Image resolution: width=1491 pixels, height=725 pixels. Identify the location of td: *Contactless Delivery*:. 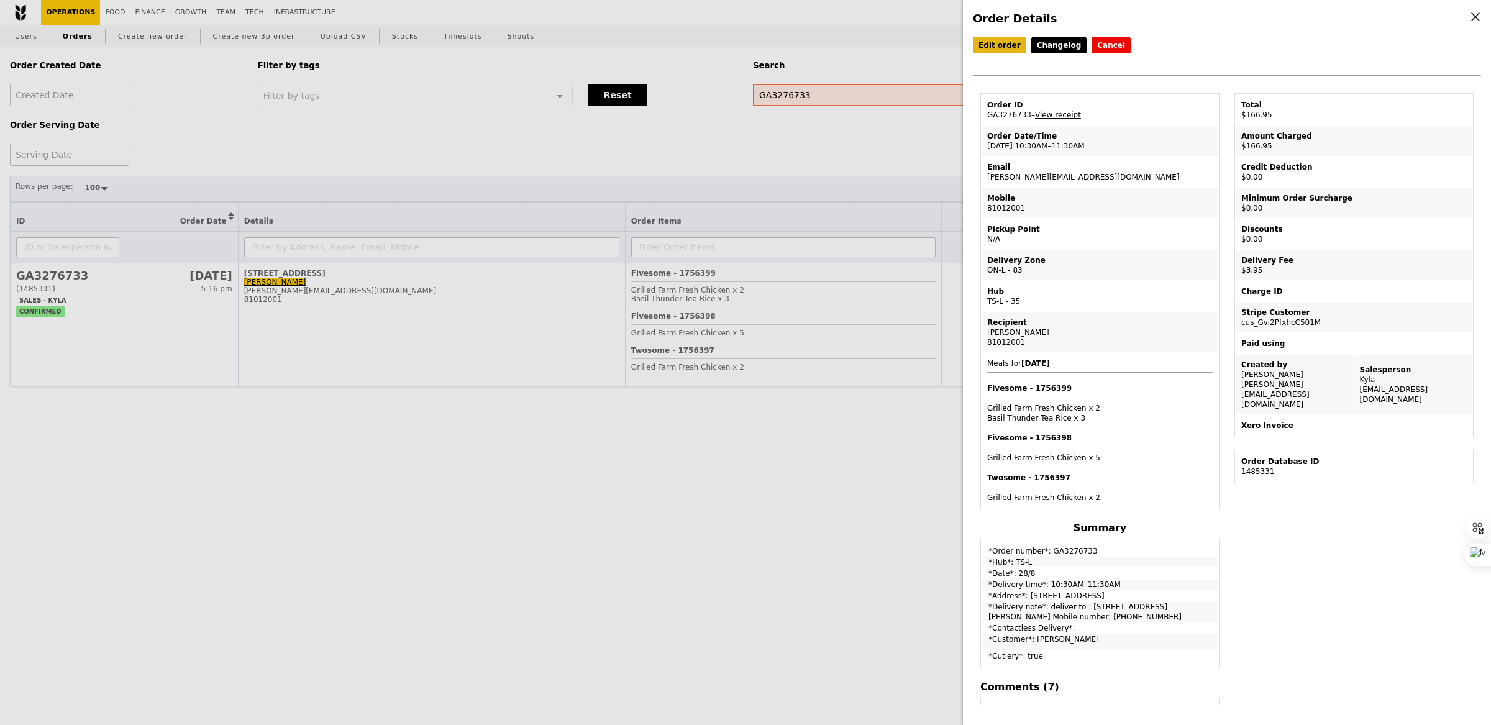
(1100, 628).